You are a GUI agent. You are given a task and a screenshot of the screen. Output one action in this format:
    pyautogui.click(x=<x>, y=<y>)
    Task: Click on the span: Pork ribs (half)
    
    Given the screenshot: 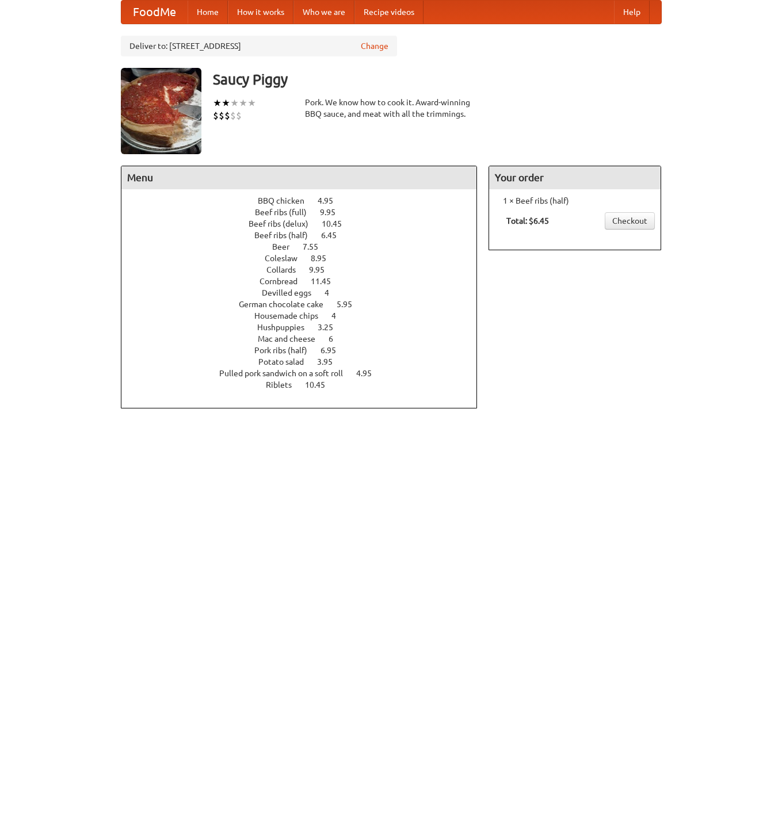 What is the action you would take?
    pyautogui.click(x=287, y=350)
    